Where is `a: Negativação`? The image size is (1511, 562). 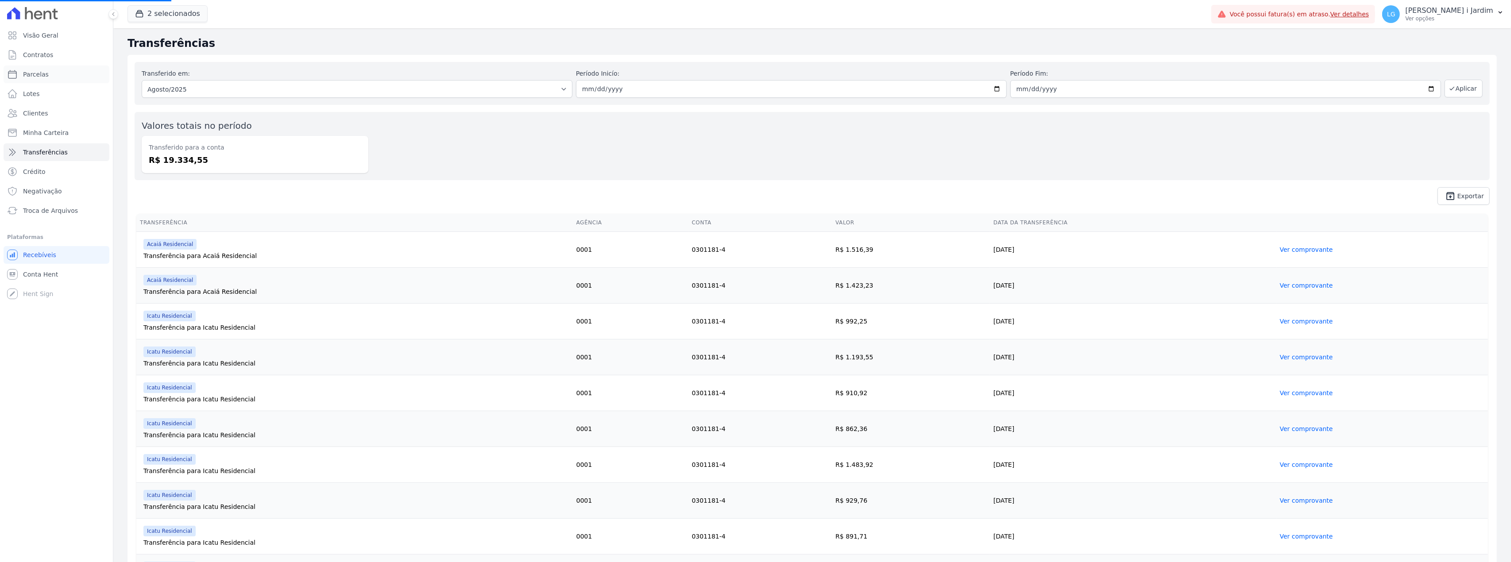 a: Negativação is located at coordinates (56, 191).